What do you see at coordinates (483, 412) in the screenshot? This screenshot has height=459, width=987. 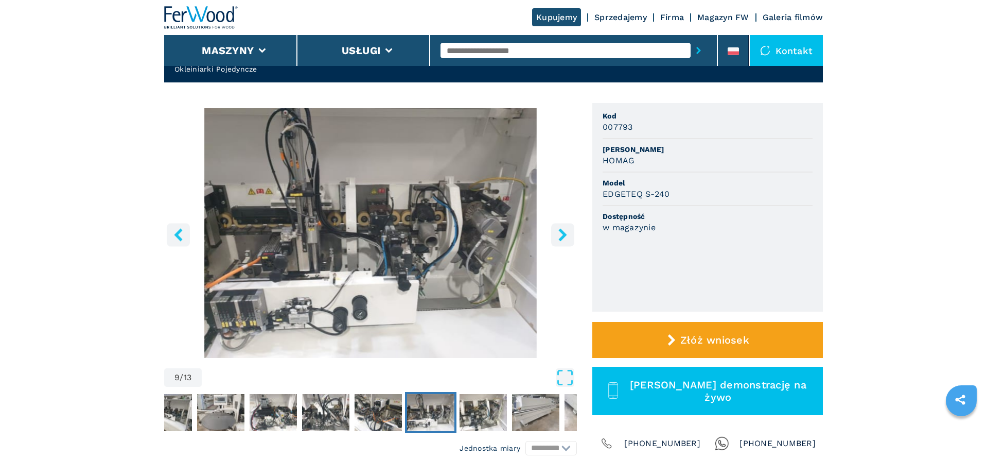 I see `button: Go to Slide 10` at bounding box center [483, 412].